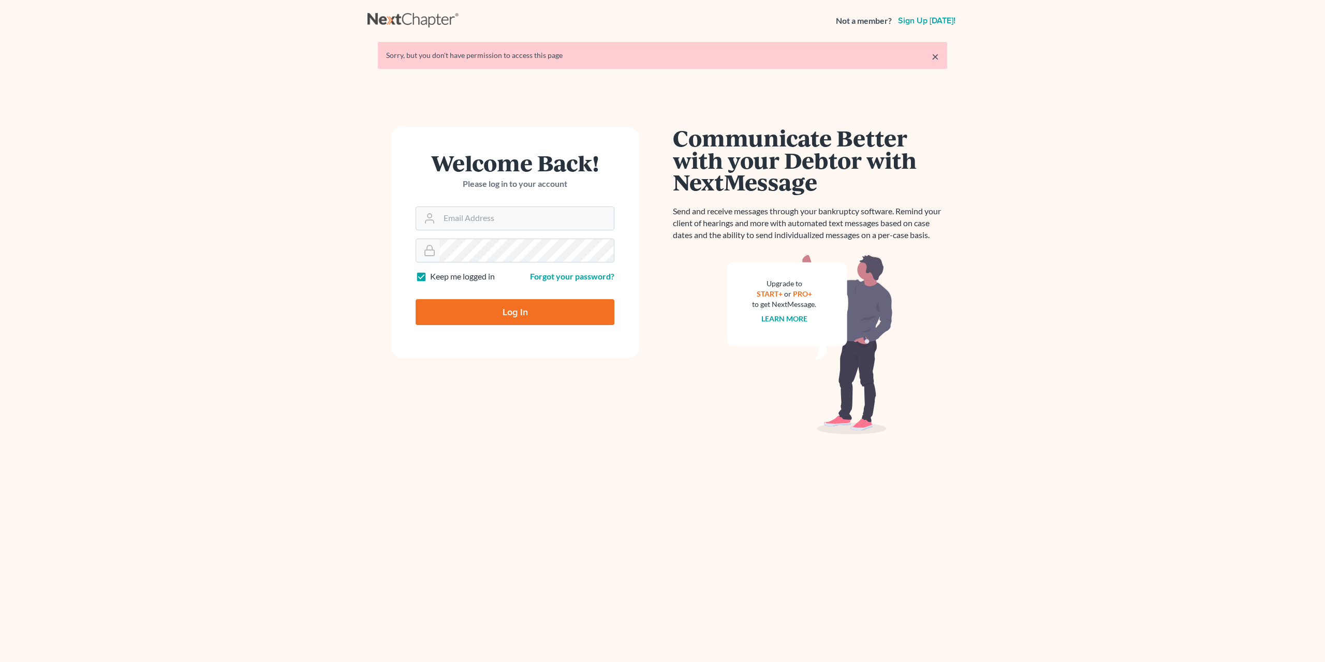 The height and width of the screenshot is (662, 1325). What do you see at coordinates (784, 304) in the screenshot?
I see `div: to get NextMessage.` at bounding box center [784, 304].